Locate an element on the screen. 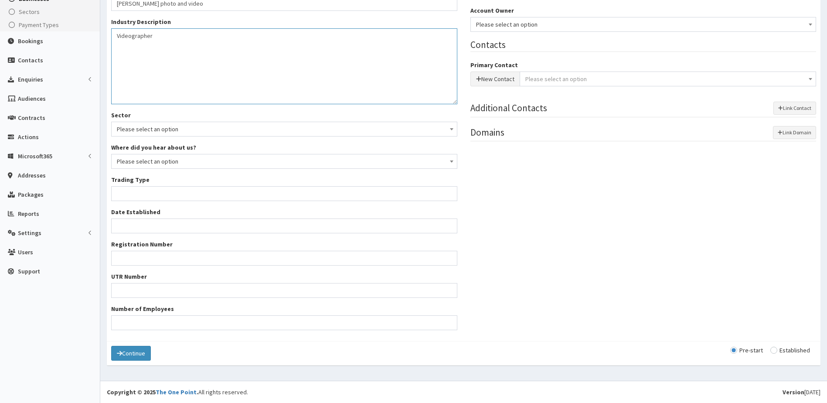  label: Industry Description is located at coordinates (141, 22).